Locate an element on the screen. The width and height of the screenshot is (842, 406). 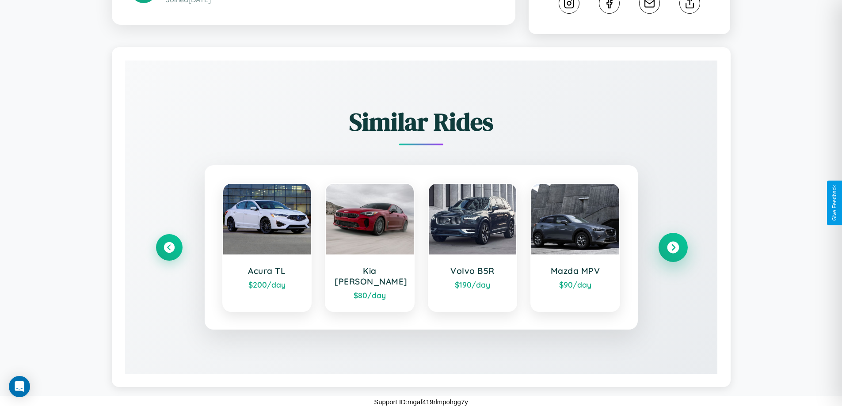
div: $ 90 /day is located at coordinates (575, 285).